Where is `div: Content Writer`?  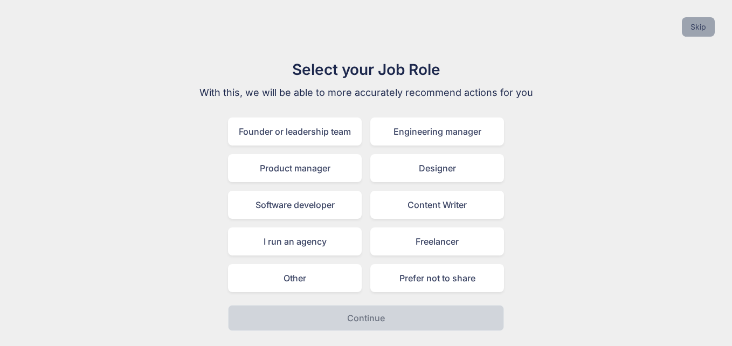
div: Content Writer is located at coordinates (437, 205).